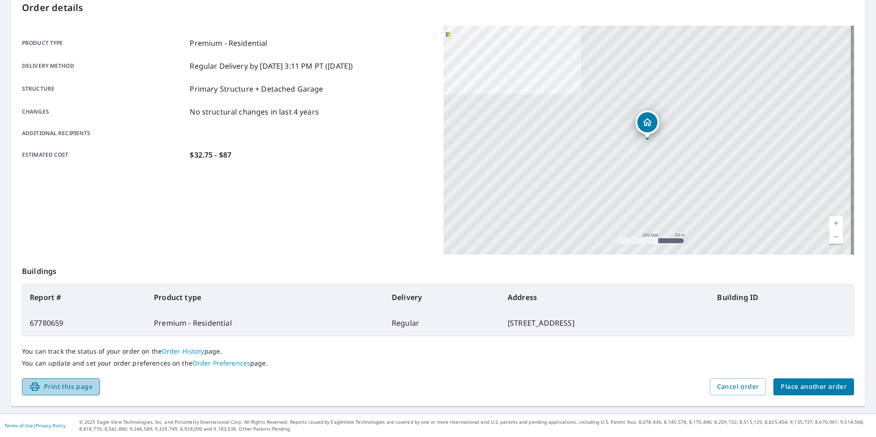 The image size is (876, 437). Describe the element at coordinates (438, 269) in the screenshot. I see `p: Buildings` at that location.